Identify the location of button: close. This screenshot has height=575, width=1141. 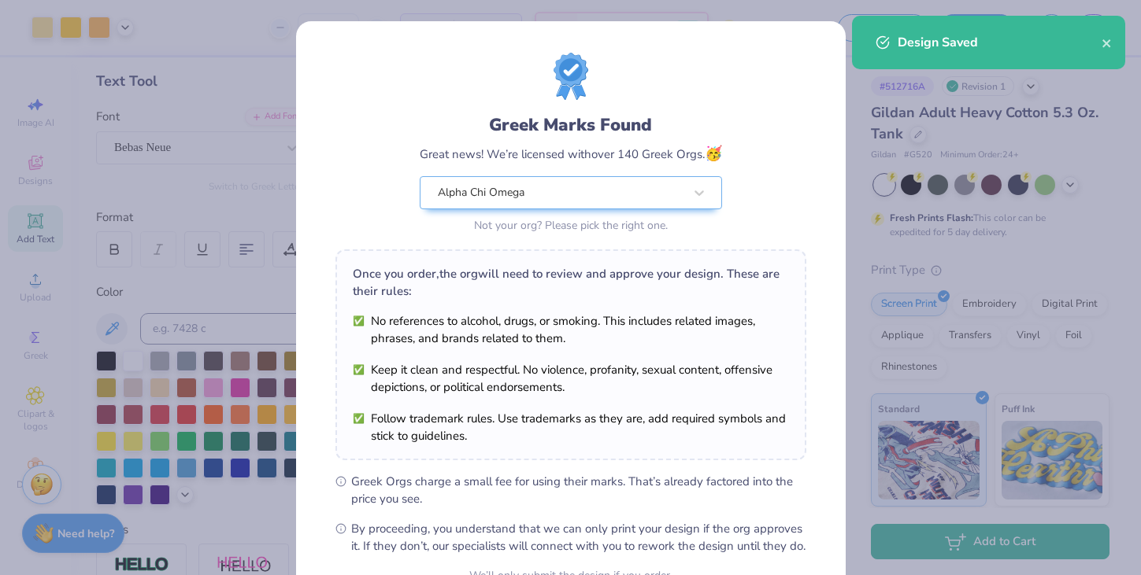
(1107, 43).